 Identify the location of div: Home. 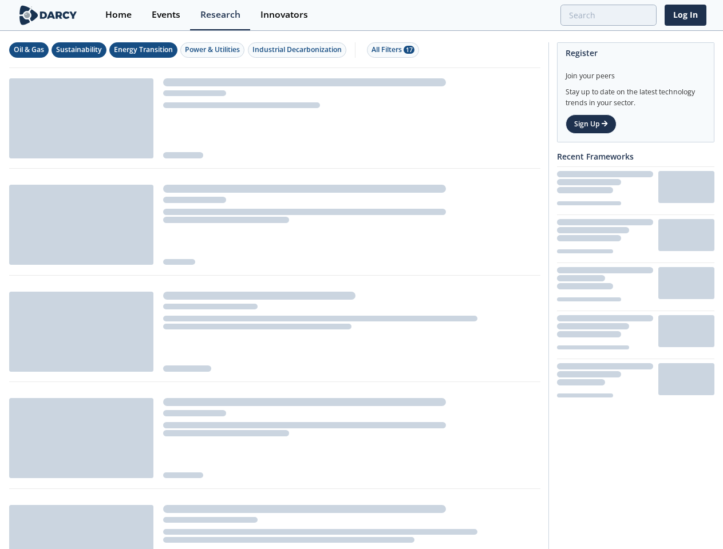
(118, 15).